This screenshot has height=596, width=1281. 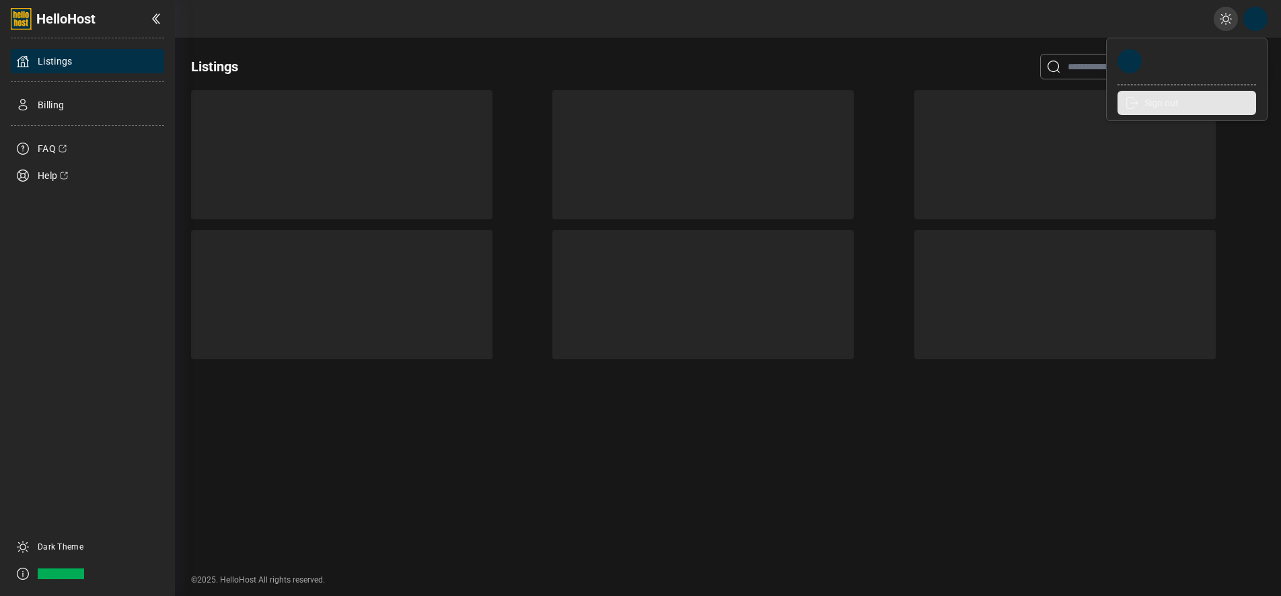 What do you see at coordinates (55, 61) in the screenshot?
I see `span: Listings` at bounding box center [55, 61].